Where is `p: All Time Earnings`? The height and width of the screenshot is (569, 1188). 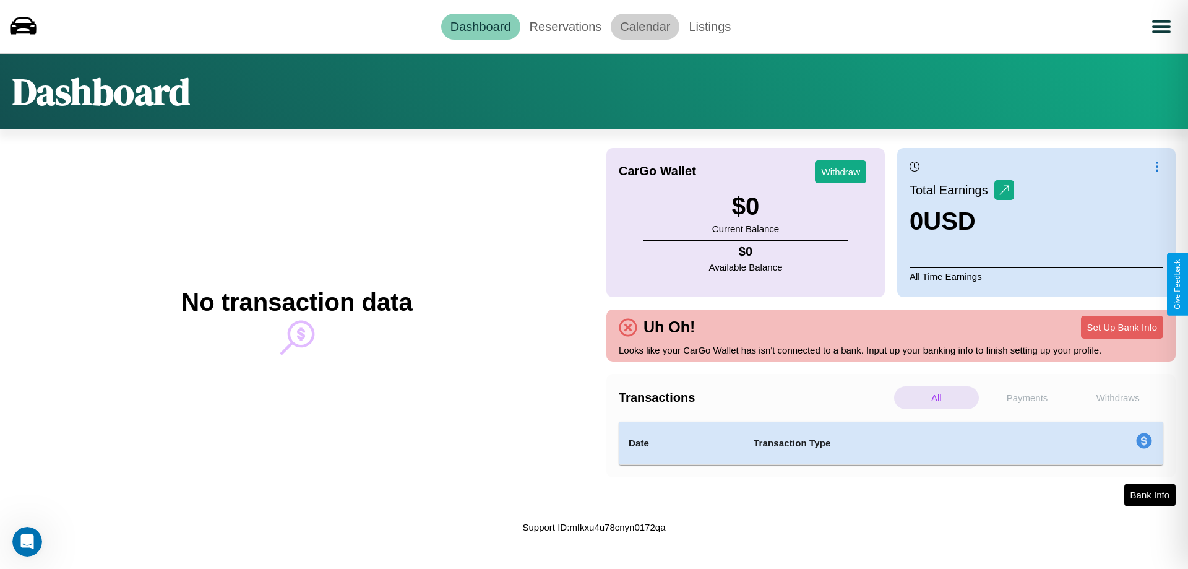 p: All Time Earnings is located at coordinates (1036, 276).